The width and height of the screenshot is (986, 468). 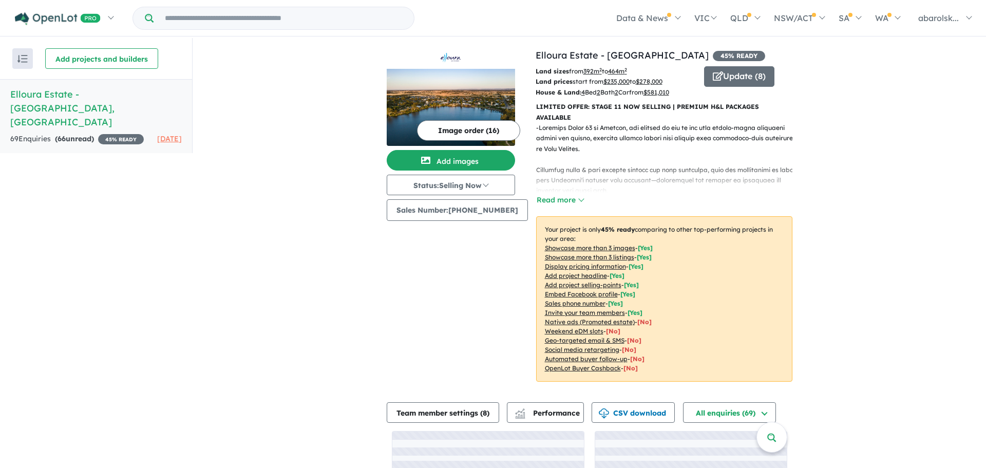 I want to click on u: 4, so click(x=583, y=92).